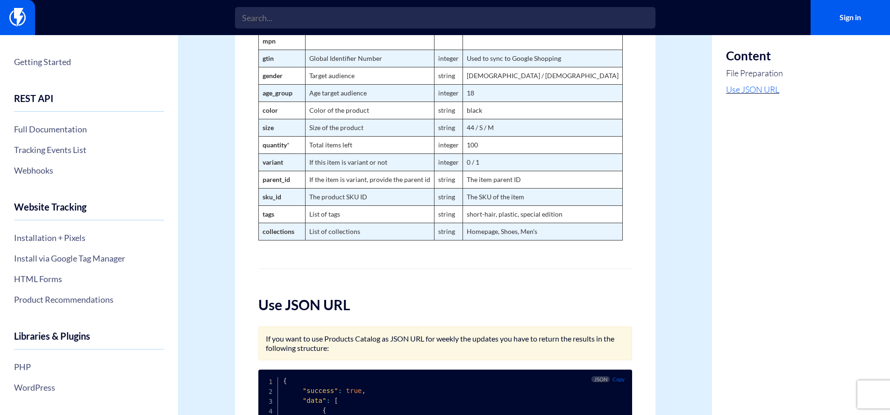 The width and height of the screenshot is (890, 415). Describe the element at coordinates (268, 214) in the screenshot. I see `strong: tags` at that location.